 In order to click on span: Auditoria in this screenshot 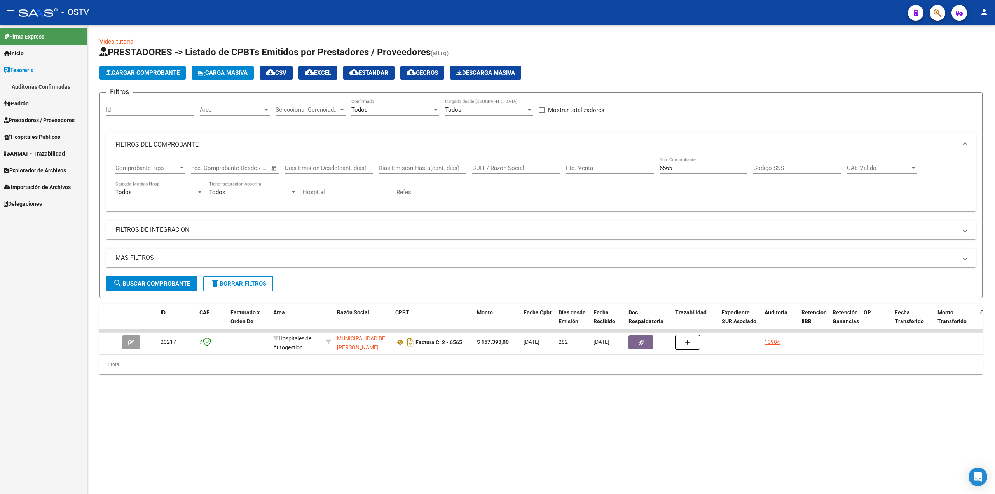, I will do `click(776, 312)`.